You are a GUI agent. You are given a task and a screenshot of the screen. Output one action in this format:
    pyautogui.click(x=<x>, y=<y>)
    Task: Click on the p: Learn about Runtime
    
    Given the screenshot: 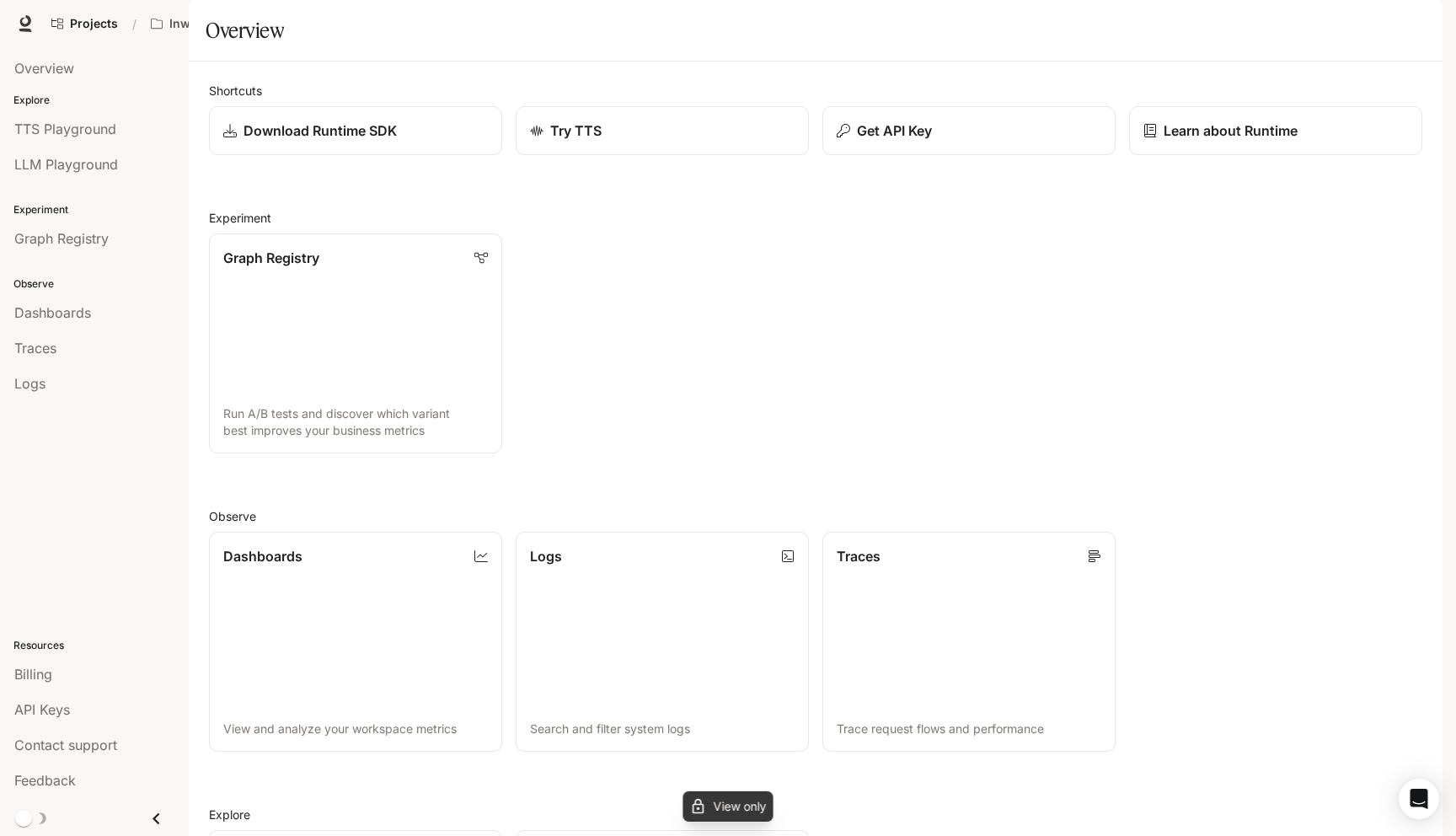 What is the action you would take?
    pyautogui.click(x=1230, y=131)
    